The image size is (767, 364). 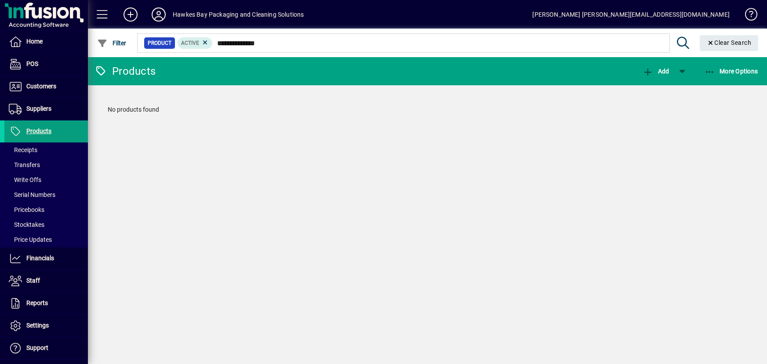 I want to click on span: Active, so click(x=190, y=43).